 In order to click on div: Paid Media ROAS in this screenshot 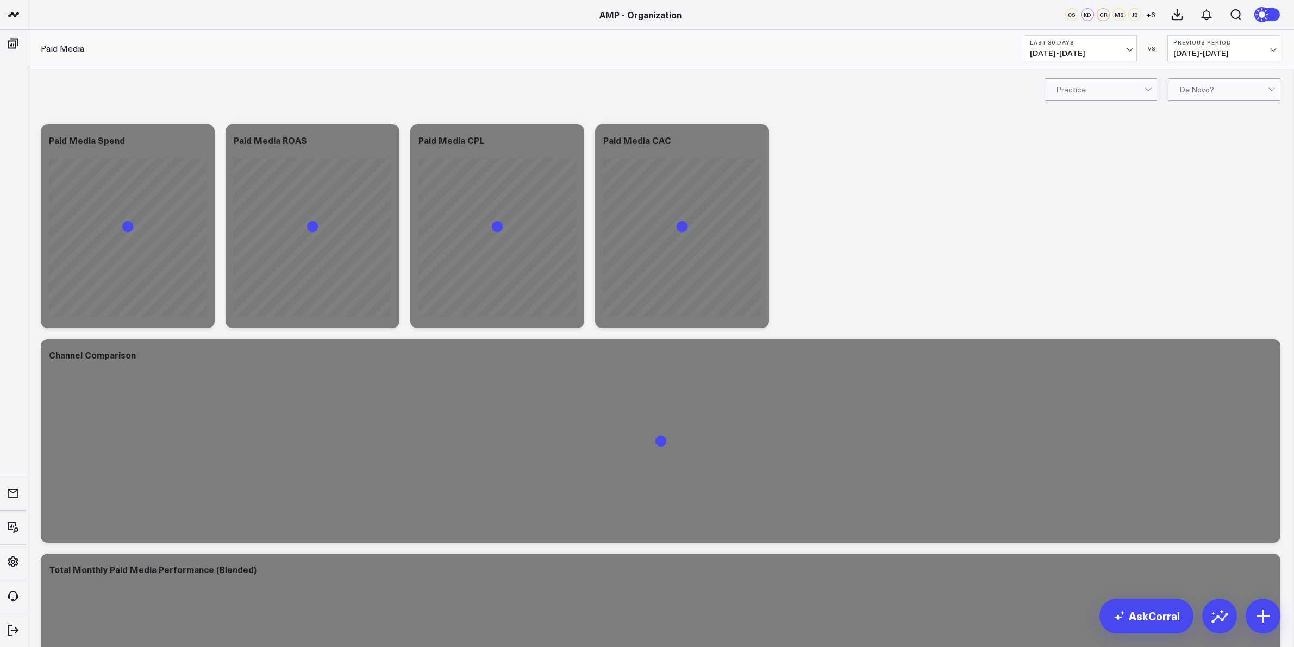, I will do `click(270, 140)`.